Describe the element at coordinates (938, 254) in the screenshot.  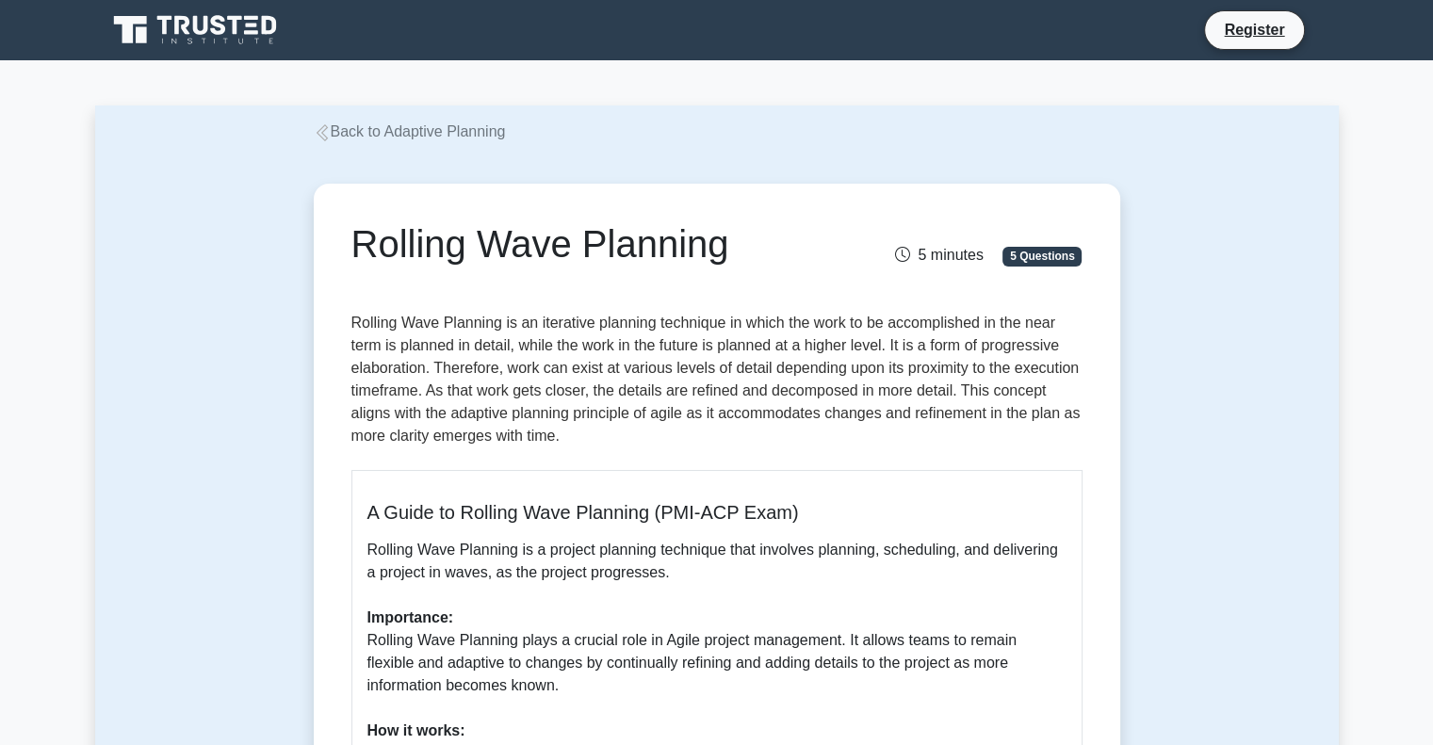
I see `span: 5 minutes` at that location.